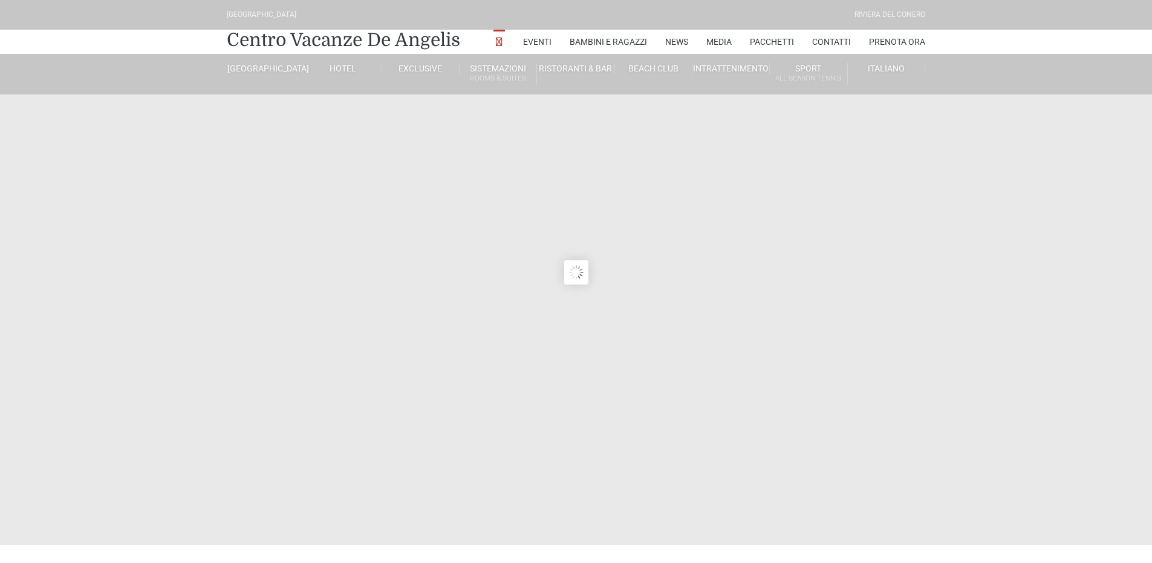 The image size is (1152, 563). What do you see at coordinates (808, 78) in the screenshot?
I see `small: All Season Tennis` at bounding box center [808, 78].